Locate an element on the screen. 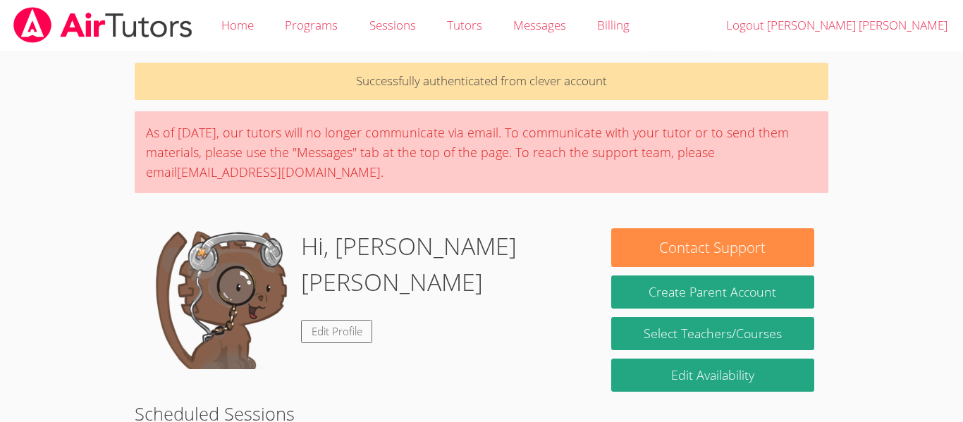 This screenshot has height=422, width=963. img: airtutors_banner-c4298cdbf04f3fff15de1276eac7730deb9818008684d7c2e4769d2f7ddbe033.png is located at coordinates (103, 25).